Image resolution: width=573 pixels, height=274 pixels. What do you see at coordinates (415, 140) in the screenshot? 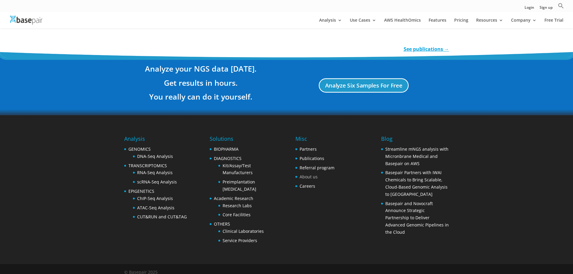
I see `h4: Blog` at bounding box center [415, 140].